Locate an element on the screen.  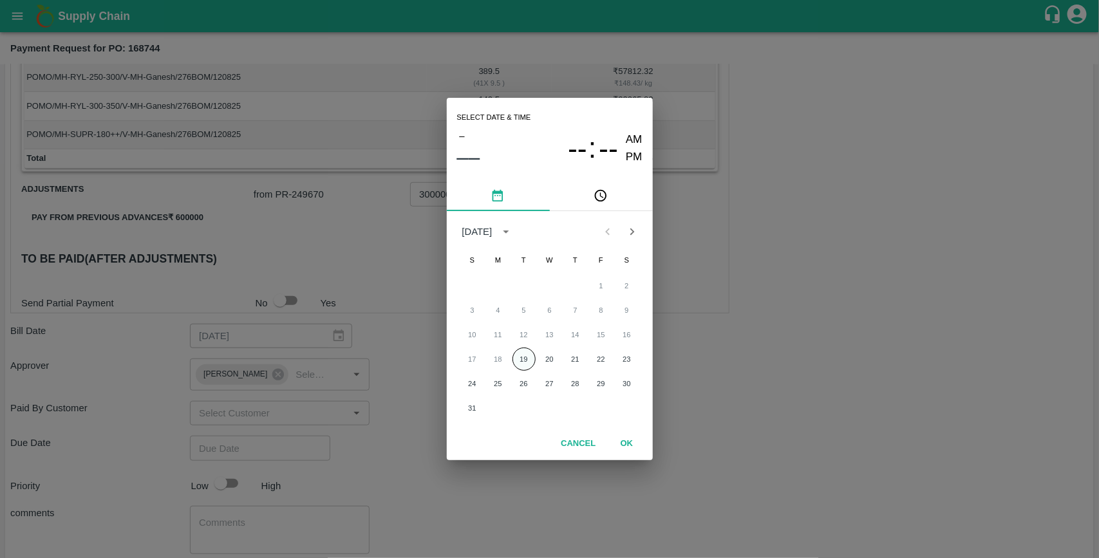
span: Select date & time is located at coordinates (494, 118).